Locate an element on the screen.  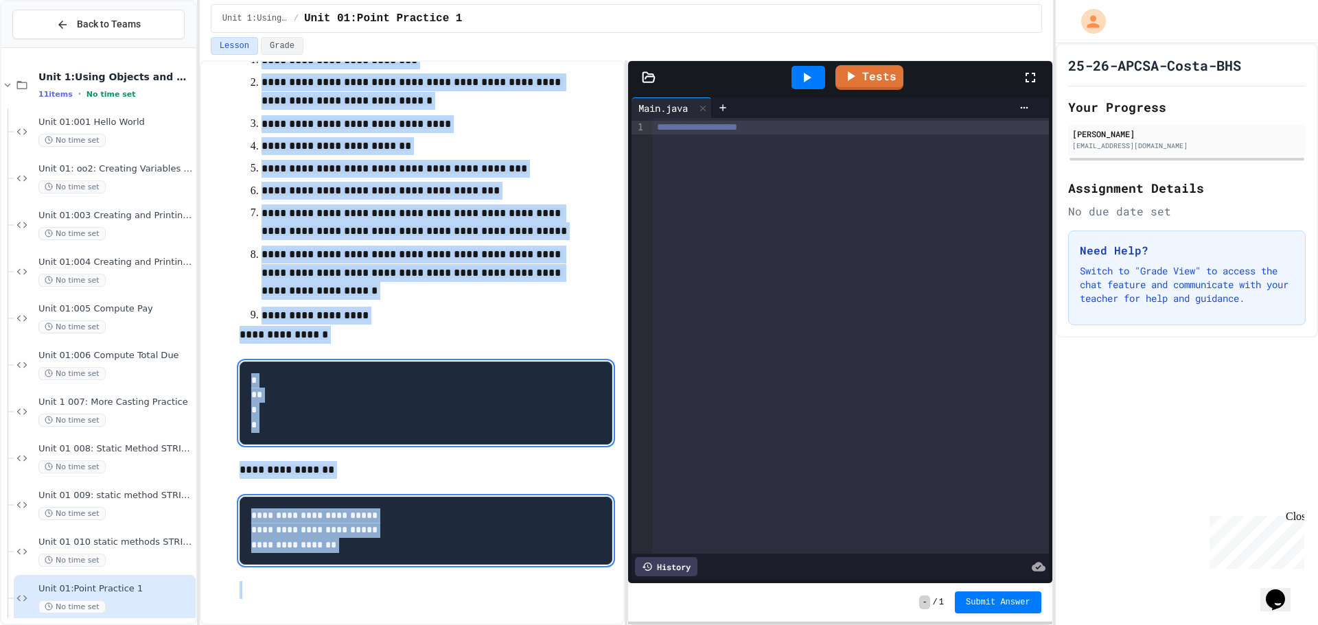
span: Unit 01:004 Creating and Printing Variables 5 is located at coordinates (115, 262).